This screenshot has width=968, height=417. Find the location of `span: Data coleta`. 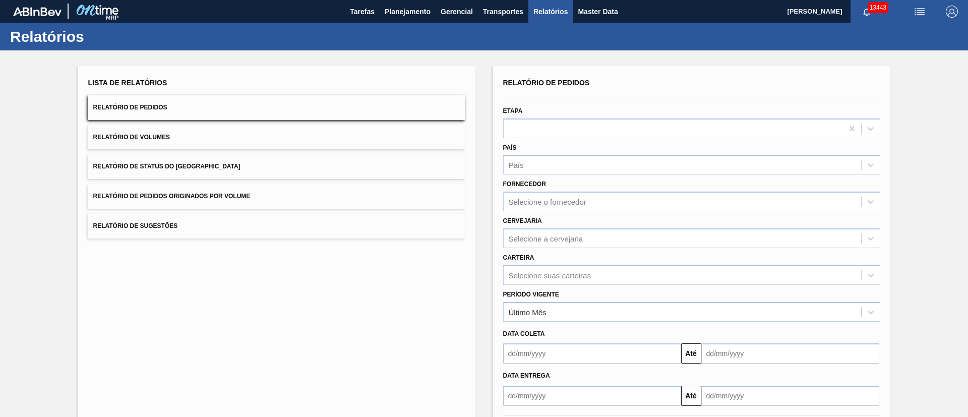

span: Data coleta is located at coordinates (524, 334).